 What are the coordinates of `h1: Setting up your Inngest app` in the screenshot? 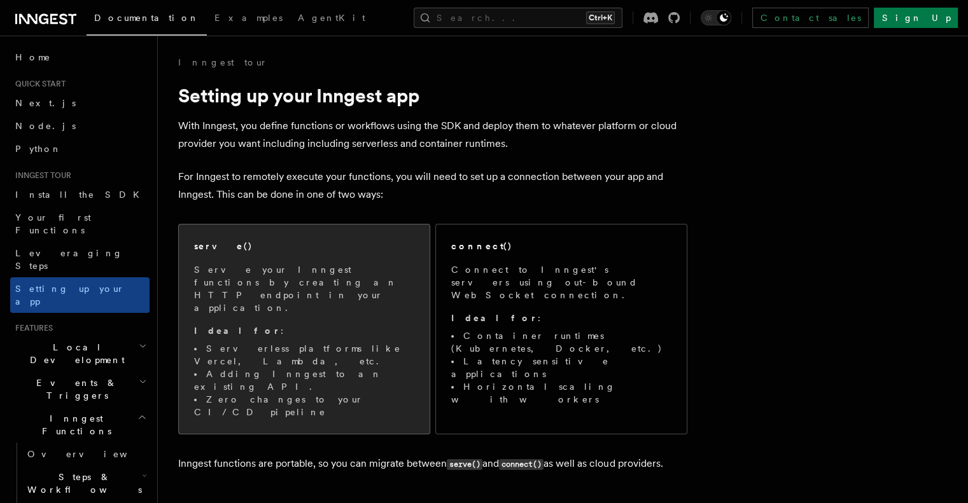 It's located at (433, 95).